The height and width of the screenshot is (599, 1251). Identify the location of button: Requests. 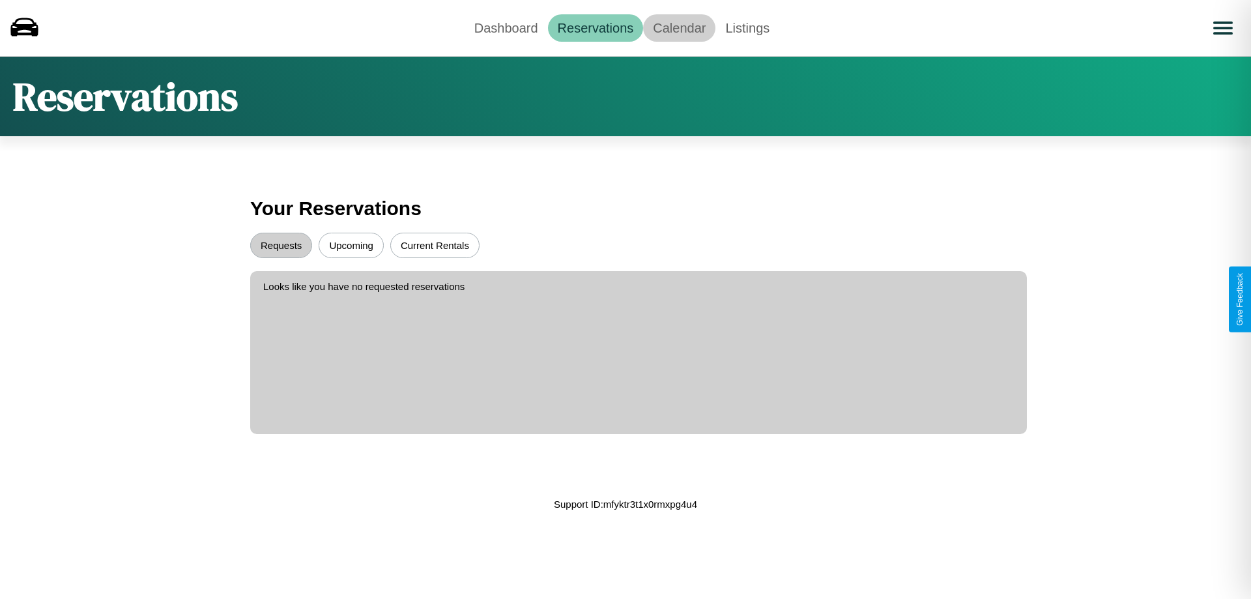
(281, 245).